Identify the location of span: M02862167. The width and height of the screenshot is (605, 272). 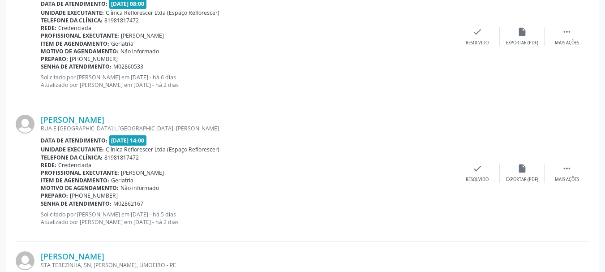
(128, 203).